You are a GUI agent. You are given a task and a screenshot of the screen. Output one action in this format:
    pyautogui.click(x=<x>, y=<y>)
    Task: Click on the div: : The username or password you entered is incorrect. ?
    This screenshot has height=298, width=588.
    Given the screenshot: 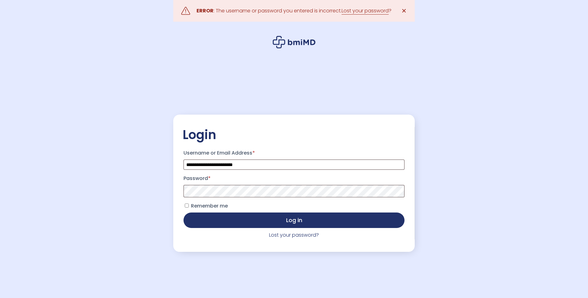 What is the action you would take?
    pyautogui.click(x=294, y=11)
    